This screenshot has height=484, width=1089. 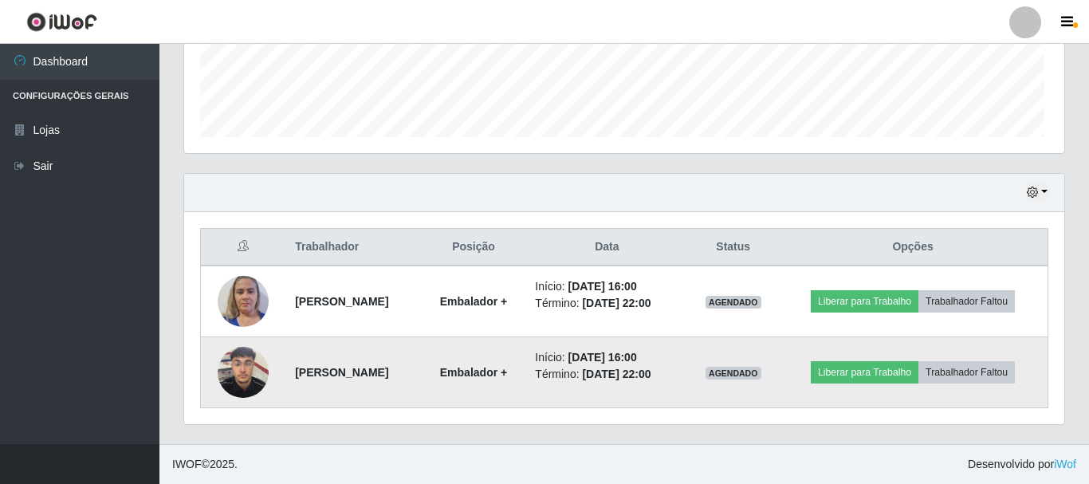 I want to click on img: 1752868236583.jpeg, so click(x=243, y=300).